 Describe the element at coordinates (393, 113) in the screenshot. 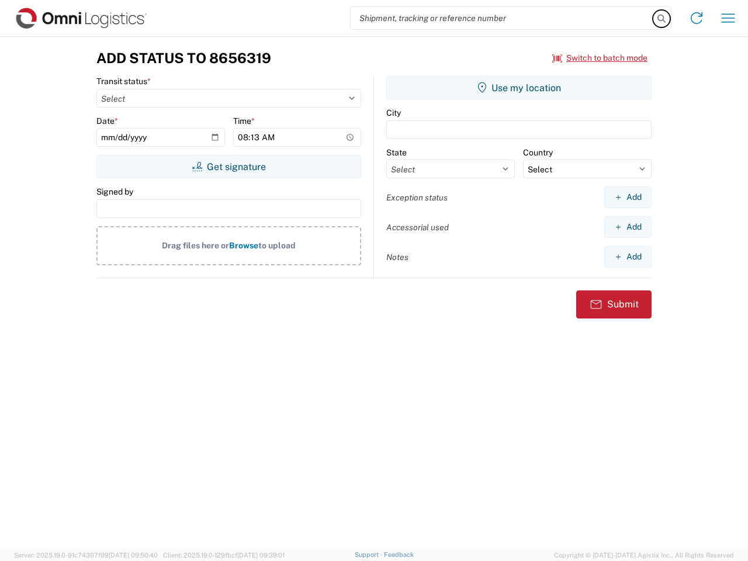

I see `label: City` at that location.